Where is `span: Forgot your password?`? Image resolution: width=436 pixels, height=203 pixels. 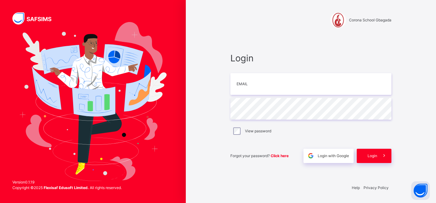 span: Forgot your password? is located at coordinates (260, 156).